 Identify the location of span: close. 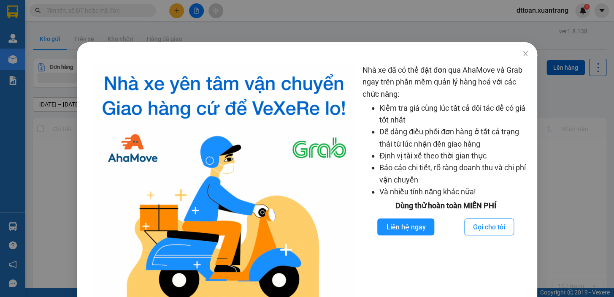
(525, 54).